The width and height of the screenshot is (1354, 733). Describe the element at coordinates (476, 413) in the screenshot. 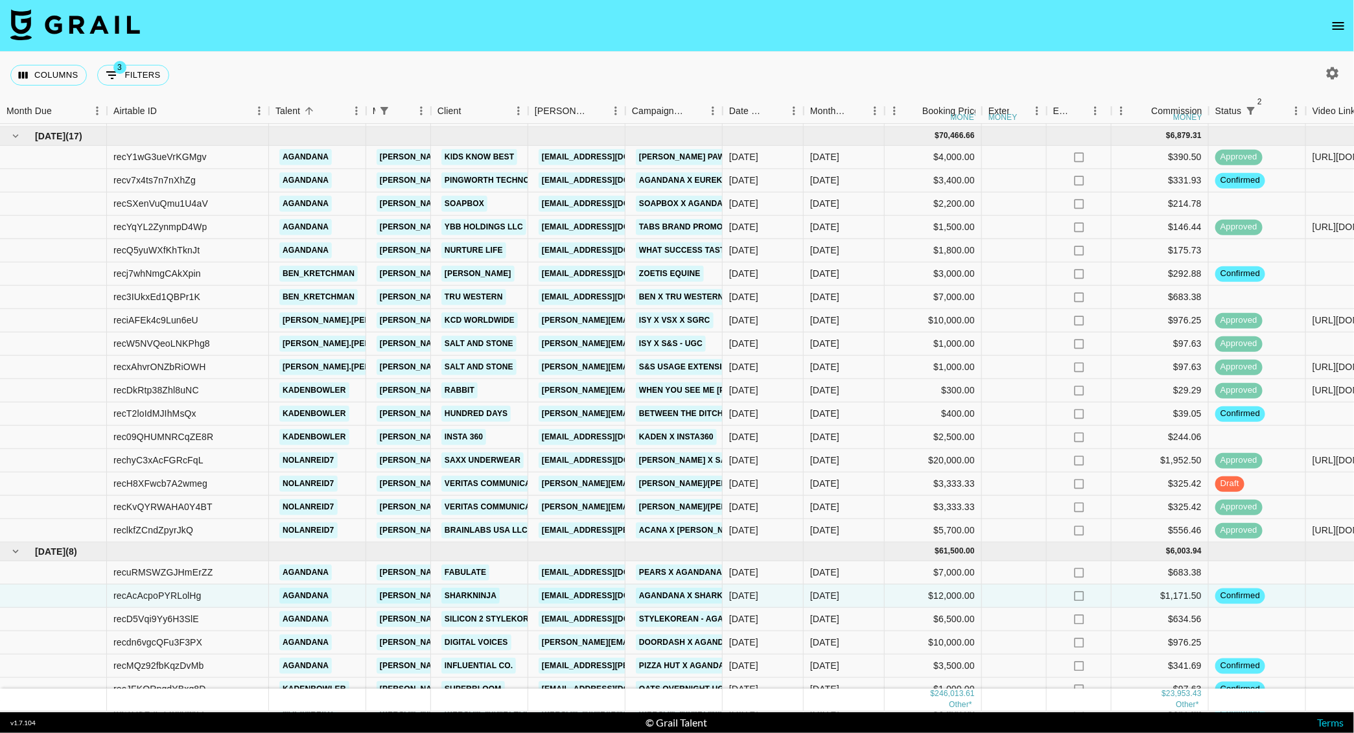

I see `a: Hundred Days` at that location.